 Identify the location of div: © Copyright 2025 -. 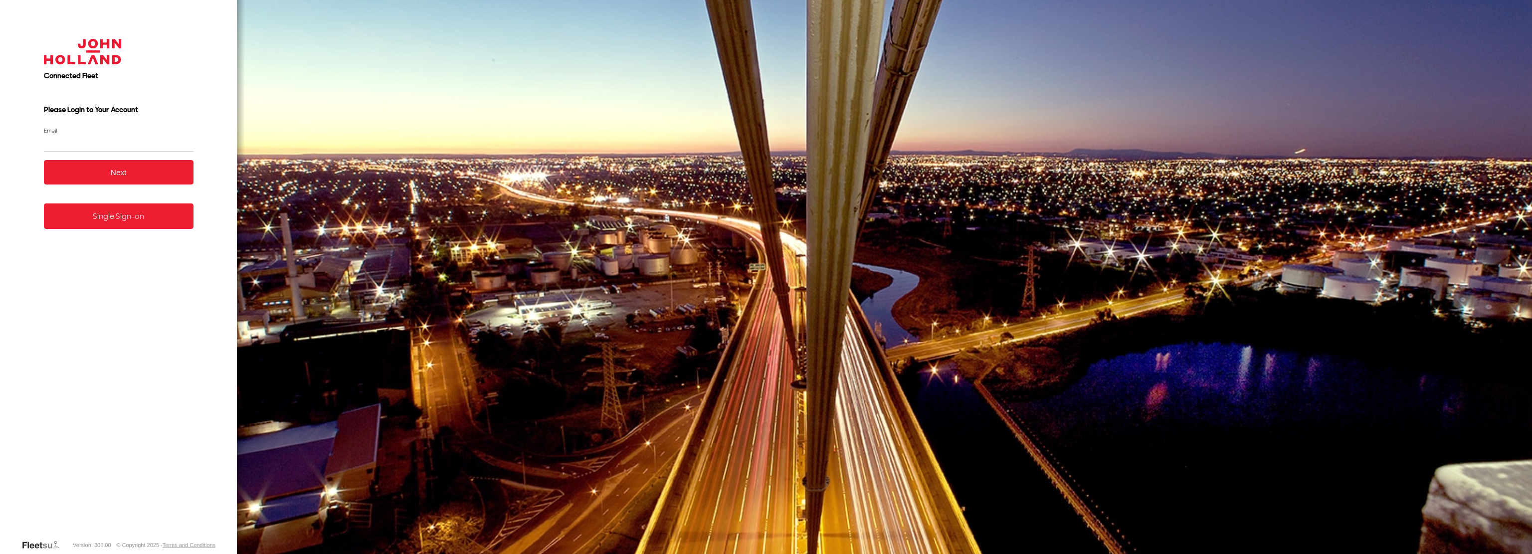
(166, 545).